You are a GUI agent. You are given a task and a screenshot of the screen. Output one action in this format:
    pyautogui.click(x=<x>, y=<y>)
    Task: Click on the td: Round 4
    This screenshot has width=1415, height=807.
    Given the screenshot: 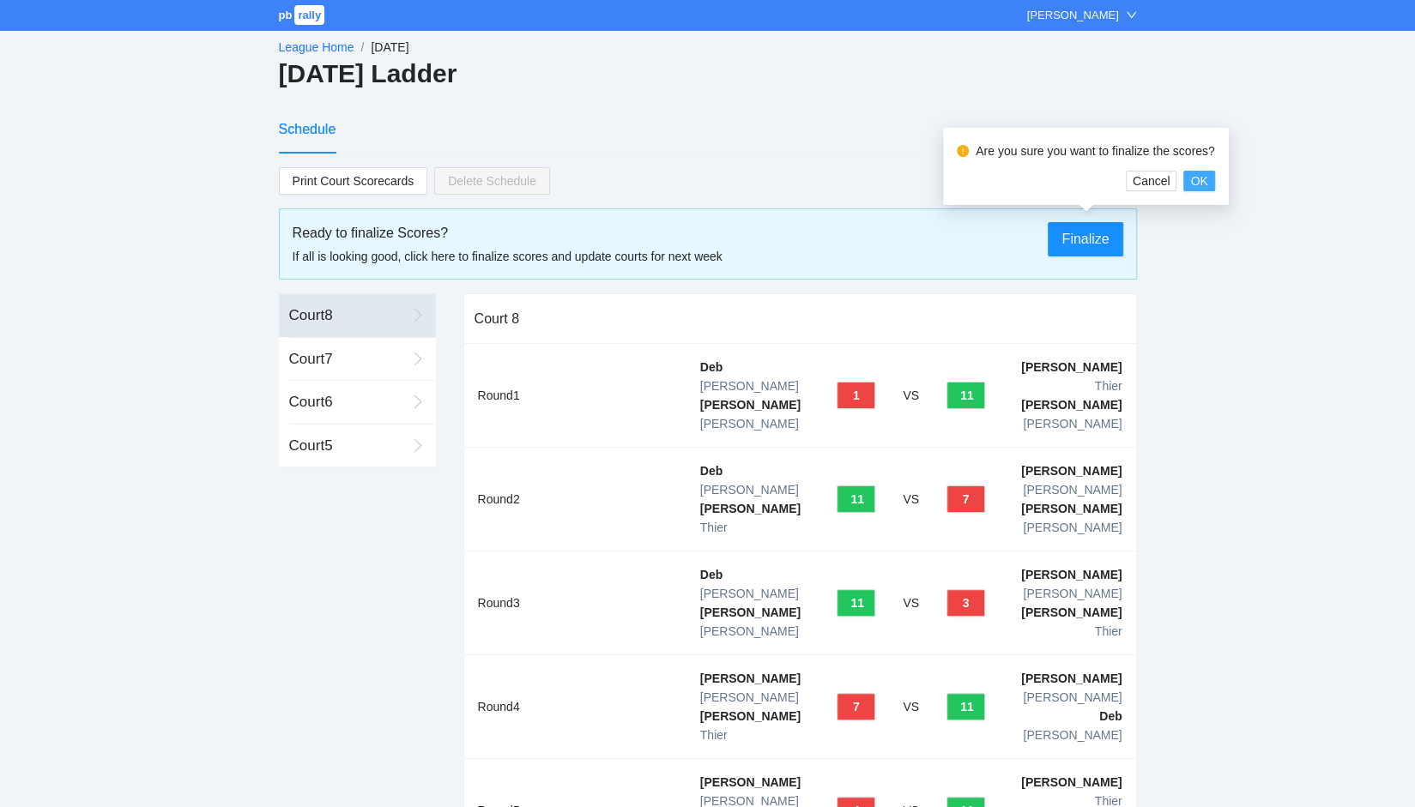 What is the action you would take?
    pyautogui.click(x=575, y=707)
    